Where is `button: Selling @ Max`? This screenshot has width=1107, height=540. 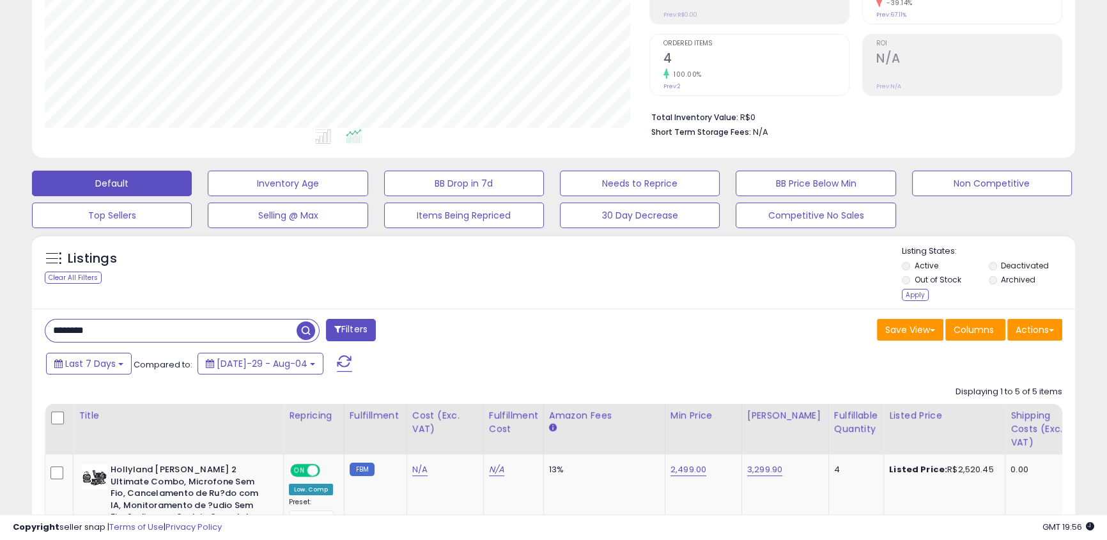 button: Selling @ Max is located at coordinates (288, 215).